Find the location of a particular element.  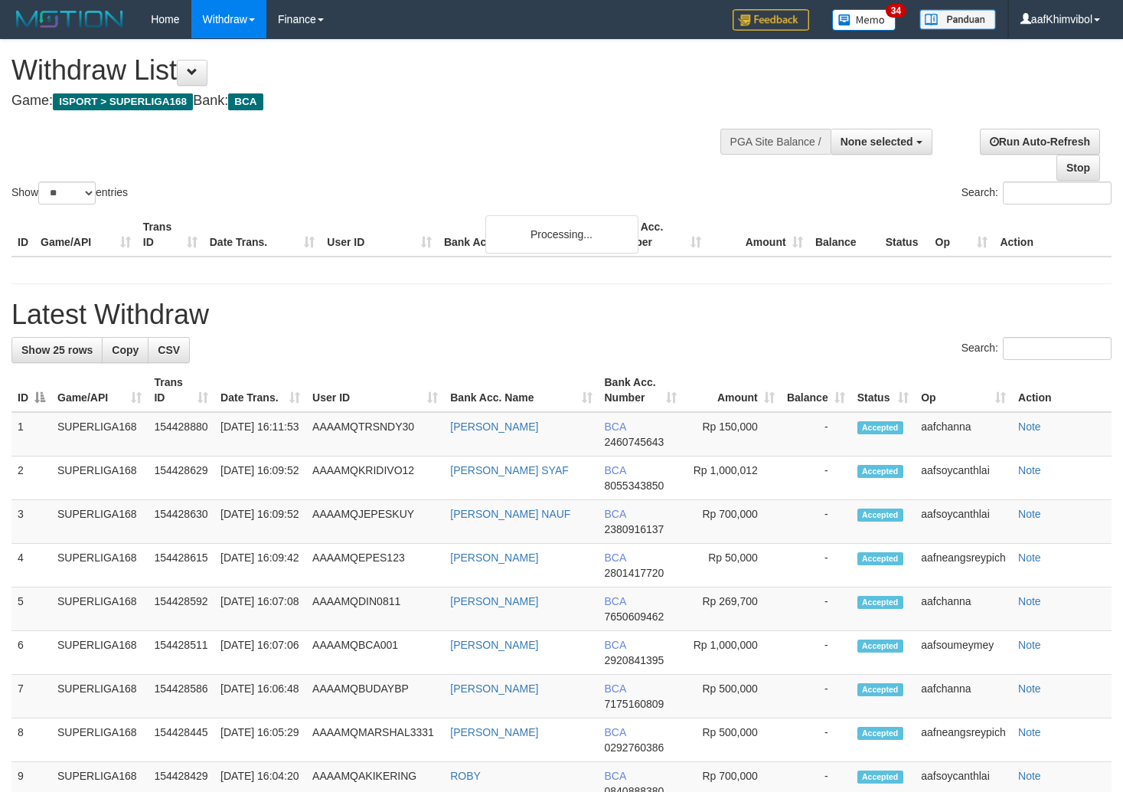

th: Amount is located at coordinates (758, 234).